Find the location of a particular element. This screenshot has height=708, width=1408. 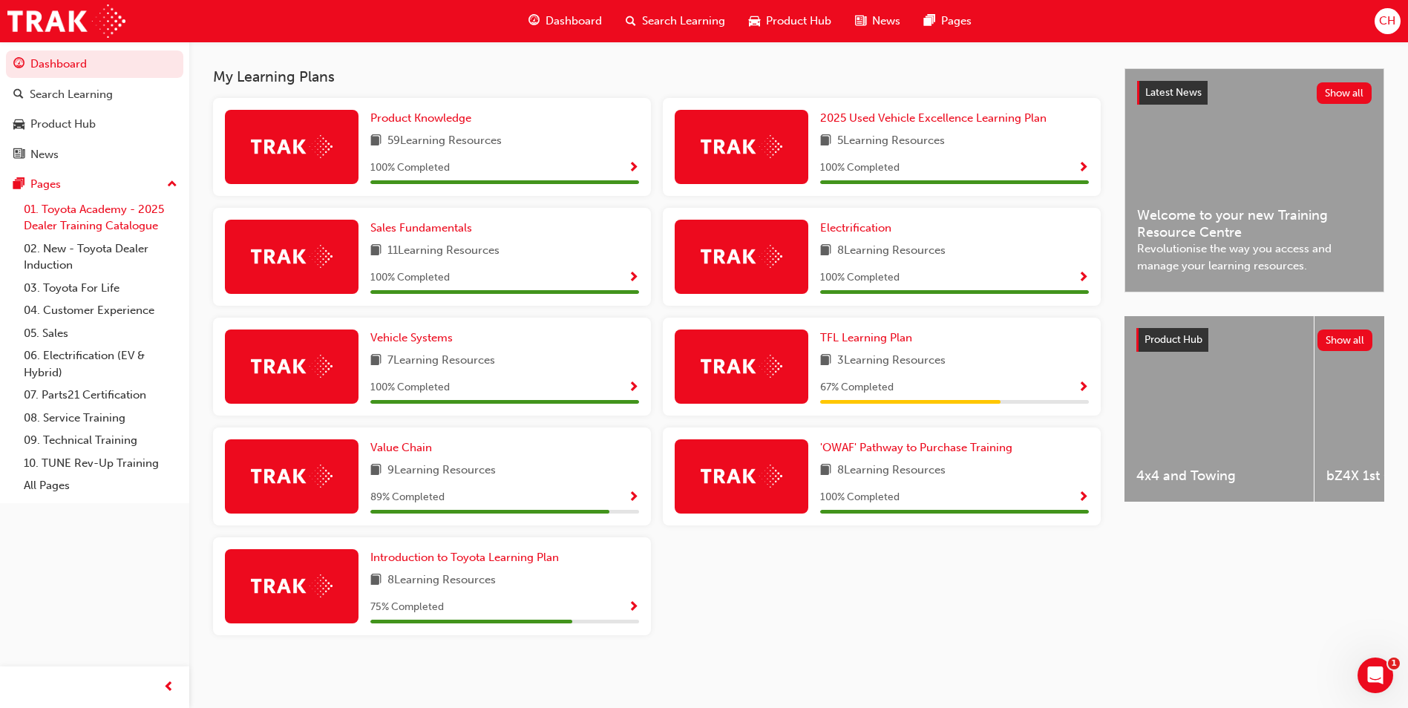

a: pages-iconPages is located at coordinates (948, 21).